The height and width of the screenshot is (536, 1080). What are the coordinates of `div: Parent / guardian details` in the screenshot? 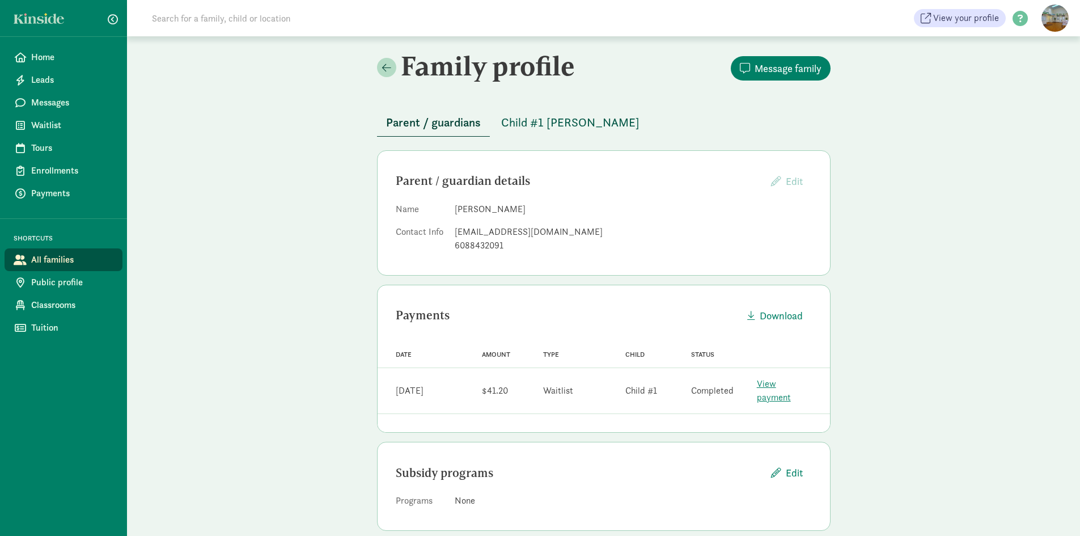 It's located at (579, 181).